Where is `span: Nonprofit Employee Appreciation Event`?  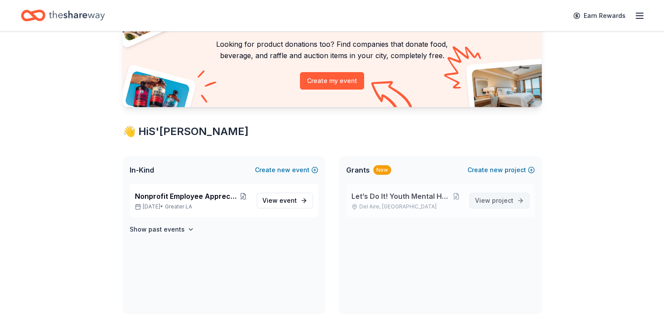
span: Nonprofit Employee Appreciation Event is located at coordinates (185, 196).